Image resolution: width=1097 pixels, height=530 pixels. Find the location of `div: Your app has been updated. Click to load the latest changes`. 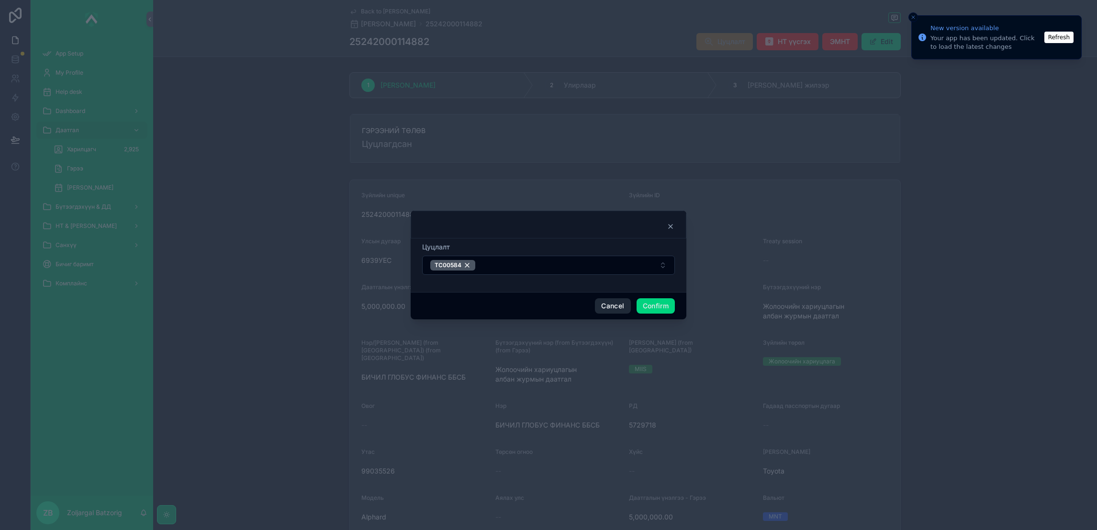

div: Your app has been updated. Click to load the latest changes is located at coordinates (986, 43).